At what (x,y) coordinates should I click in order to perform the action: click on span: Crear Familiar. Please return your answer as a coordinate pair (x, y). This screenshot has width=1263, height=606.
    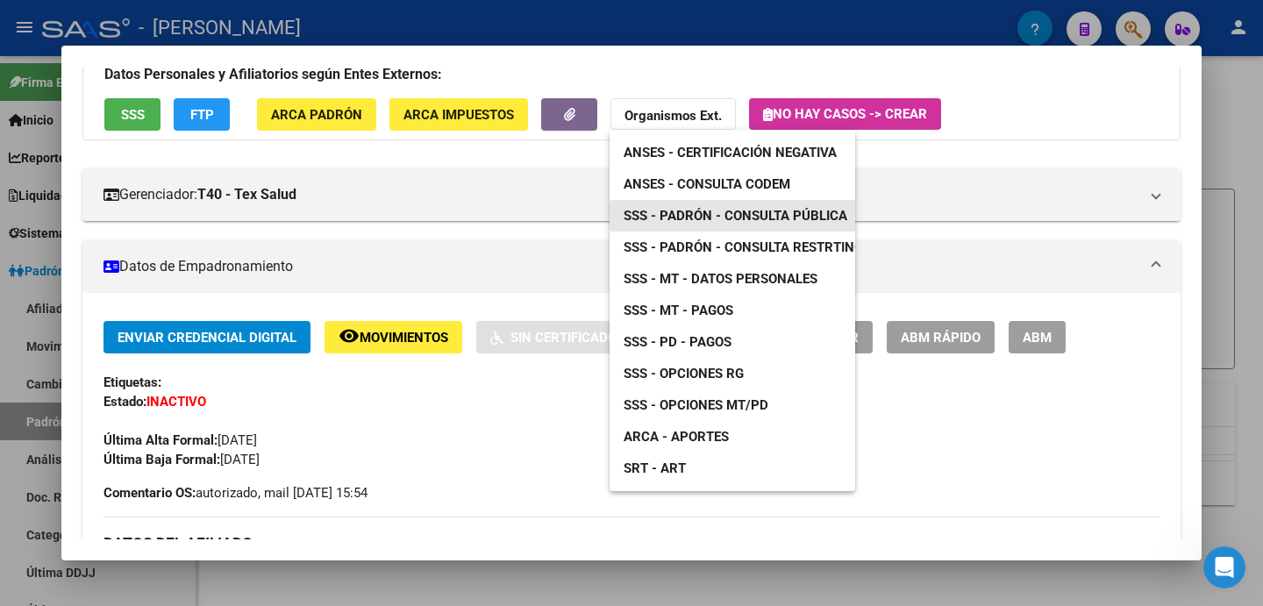
    Looking at the image, I should click on (807, 338).